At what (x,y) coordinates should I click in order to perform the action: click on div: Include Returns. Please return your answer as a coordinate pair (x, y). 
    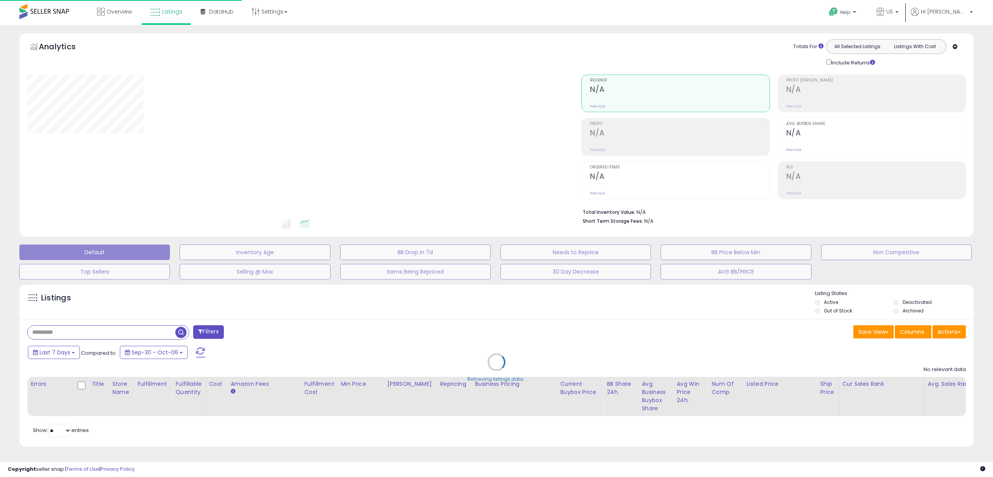
    Looking at the image, I should click on (852, 62).